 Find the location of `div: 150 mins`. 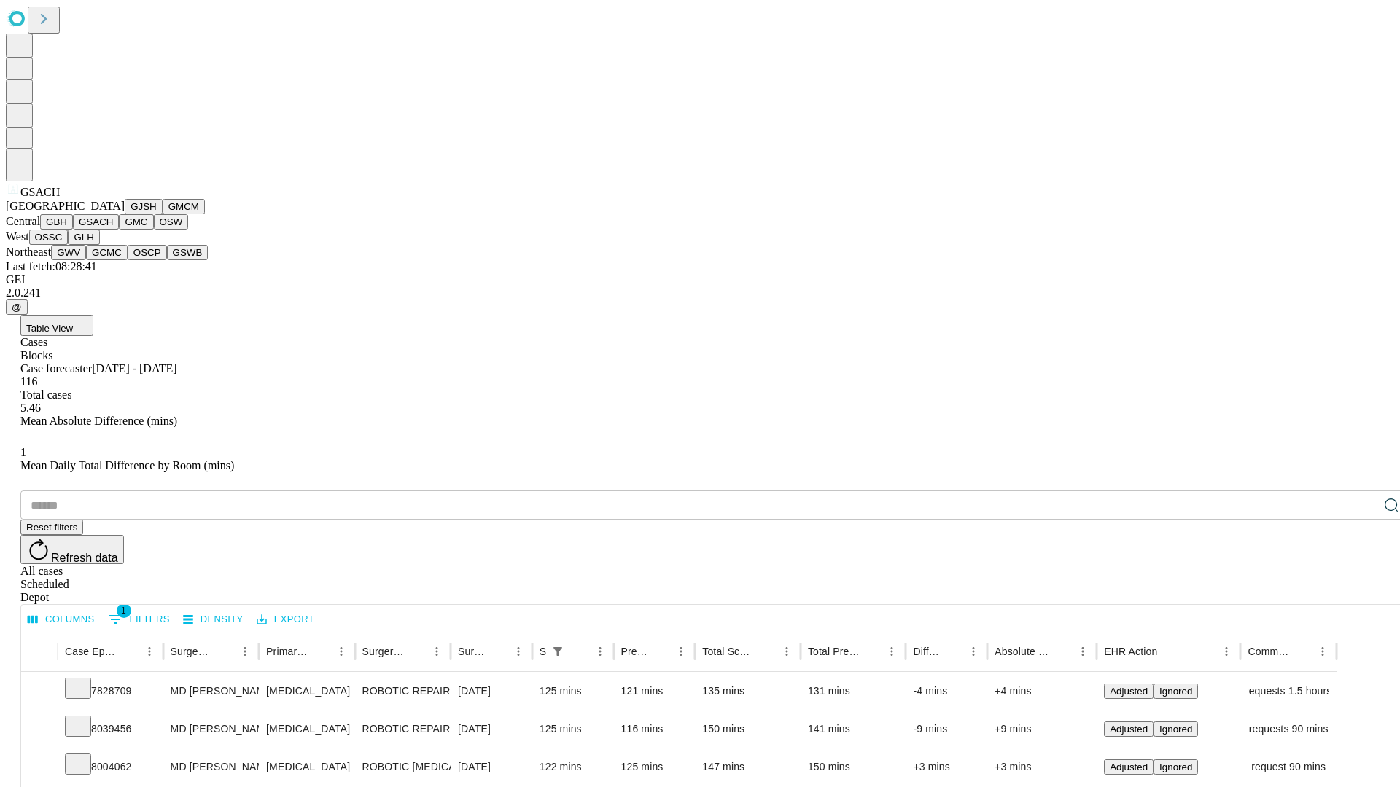

div: 150 mins is located at coordinates (853, 767).